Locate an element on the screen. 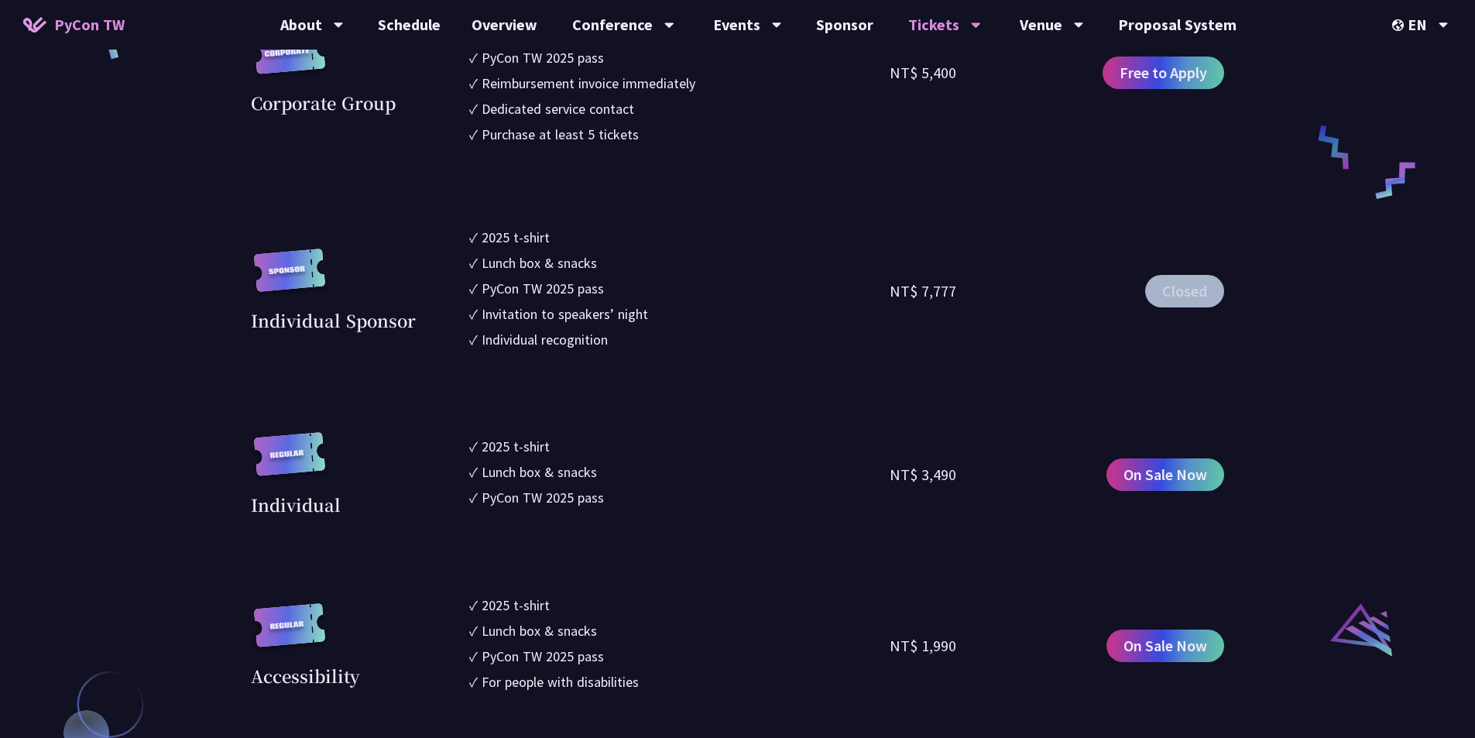 This screenshot has height=738, width=1475. div: NT$ 7,777 is located at coordinates (923, 291).